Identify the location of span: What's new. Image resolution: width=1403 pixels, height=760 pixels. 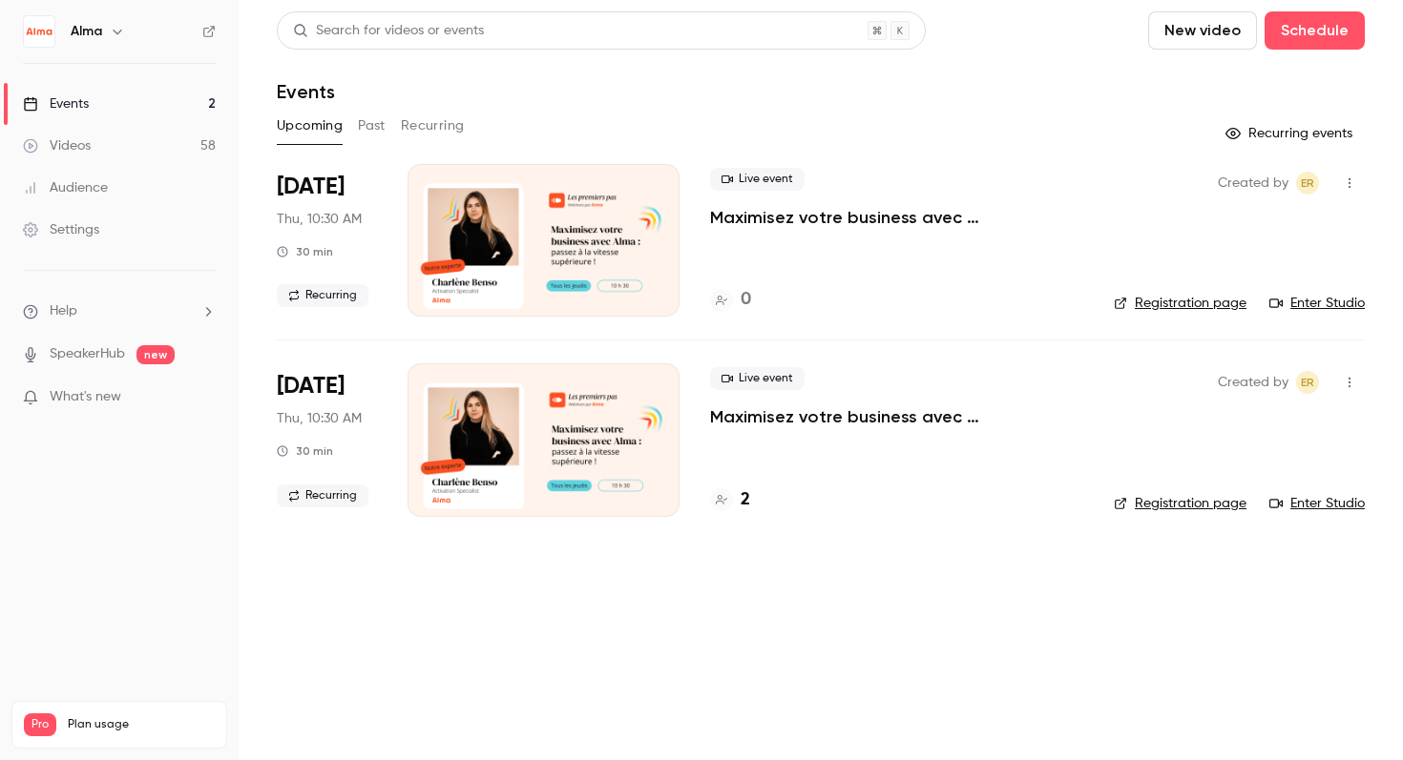
(85, 397).